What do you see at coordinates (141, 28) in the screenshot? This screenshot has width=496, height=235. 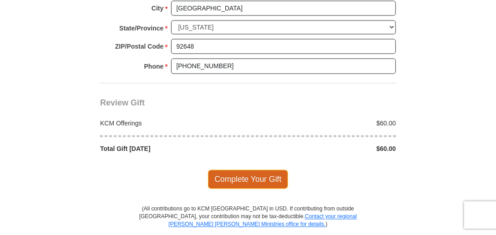 I see `strong: State/Province` at bounding box center [141, 28].